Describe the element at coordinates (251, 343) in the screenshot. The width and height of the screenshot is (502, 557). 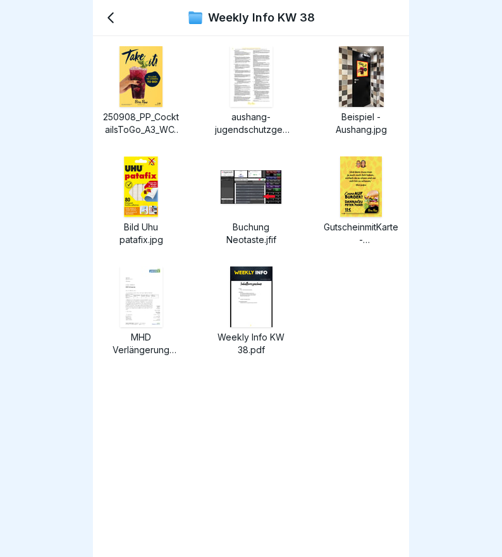
I see `p: Weekly Info KW 38.pdf` at that location.